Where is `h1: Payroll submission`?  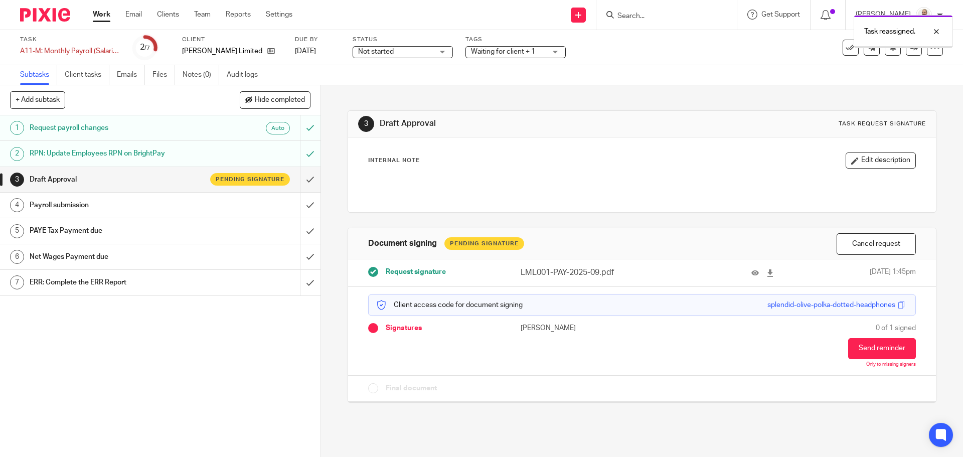 h1: Payroll submission is located at coordinates (116, 205).